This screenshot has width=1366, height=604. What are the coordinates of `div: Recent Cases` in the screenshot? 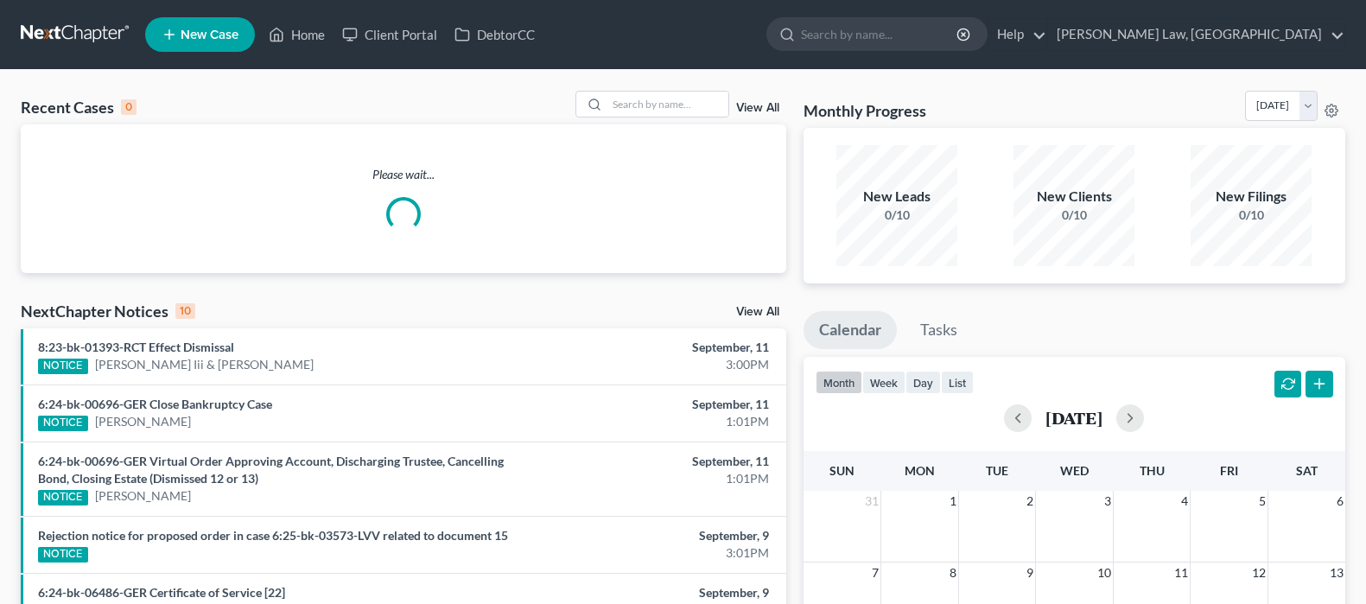 It's located at (79, 107).